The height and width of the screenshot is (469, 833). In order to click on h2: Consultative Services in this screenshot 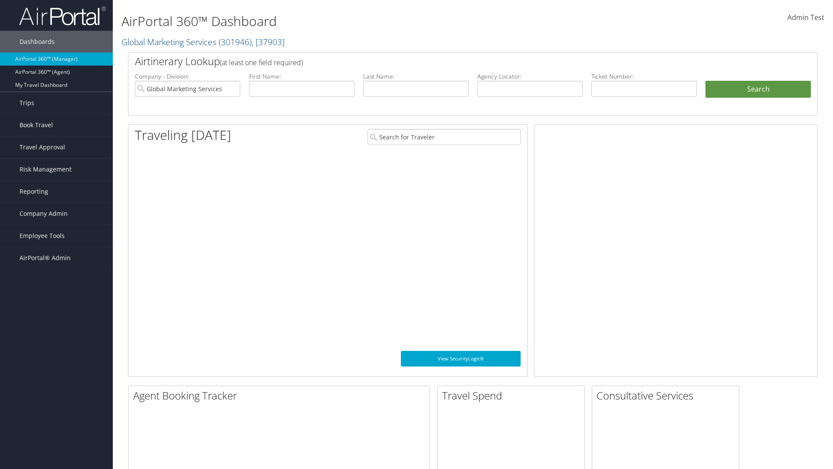, I will do `click(668, 395)`.